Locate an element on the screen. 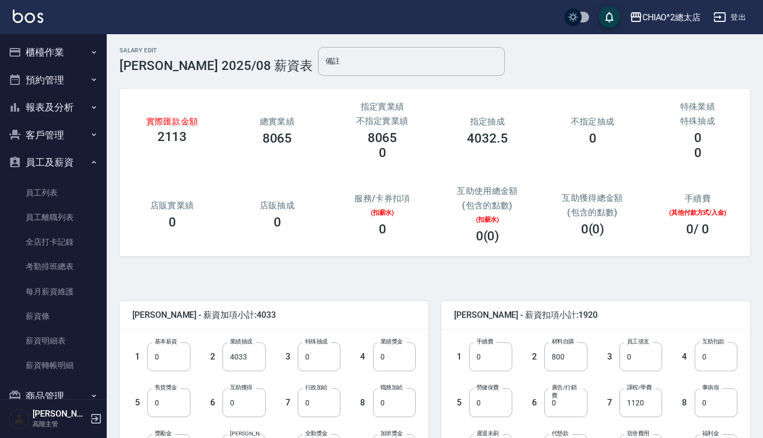 Image resolution: width=763 pixels, height=438 pixels. h2: 特殊業績 is located at coordinates (698, 106).